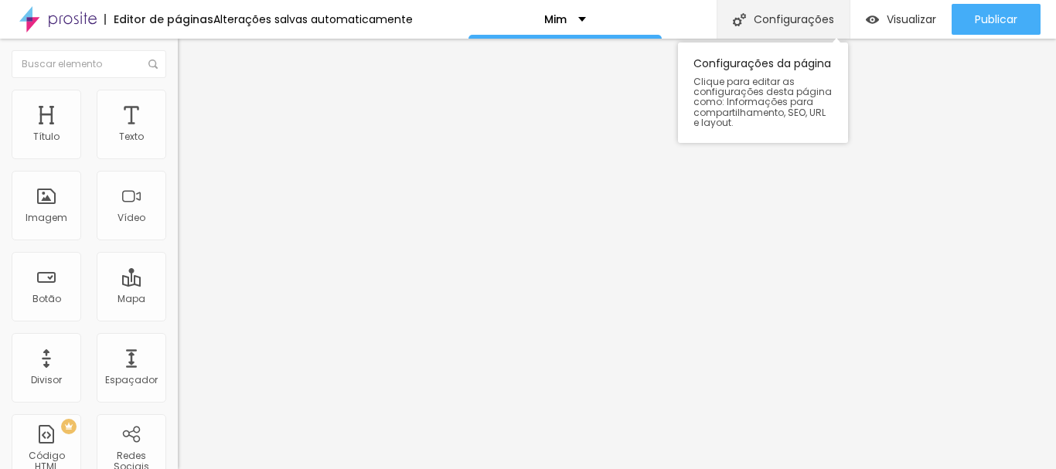 Image resolution: width=1056 pixels, height=469 pixels. What do you see at coordinates (158, 19) in the screenshot?
I see `div: Editor de páginas` at bounding box center [158, 19].